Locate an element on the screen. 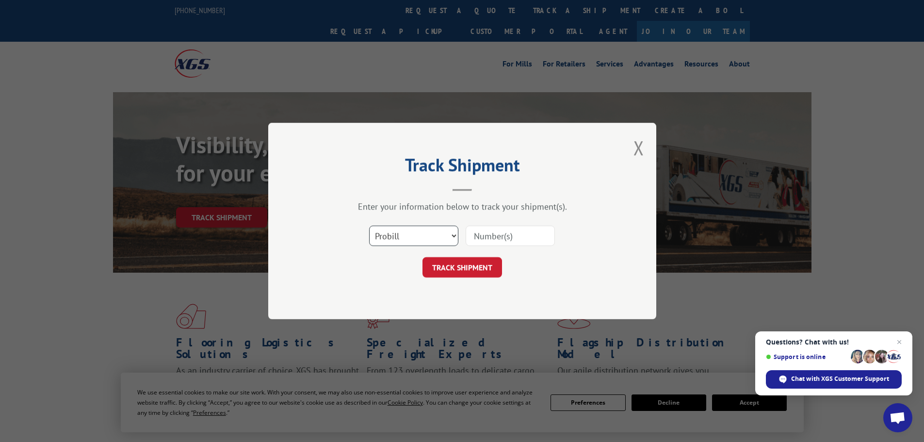 The width and height of the screenshot is (924, 442). span: Chat with XGS Customer Support is located at coordinates (840, 379).